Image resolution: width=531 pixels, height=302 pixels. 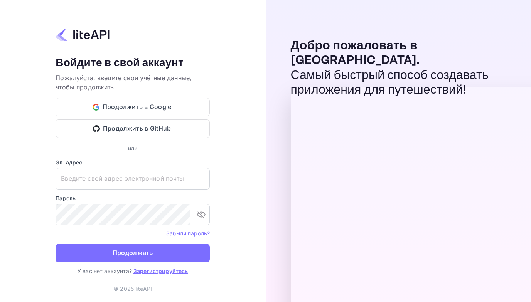 I want to click on button: Продолжить в Google, so click(x=133, y=107).